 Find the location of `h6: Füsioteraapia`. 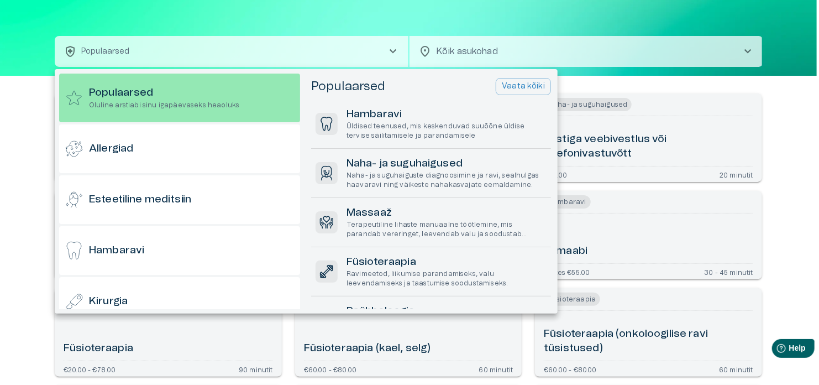

h6: Füsioteraapia is located at coordinates (446, 262).